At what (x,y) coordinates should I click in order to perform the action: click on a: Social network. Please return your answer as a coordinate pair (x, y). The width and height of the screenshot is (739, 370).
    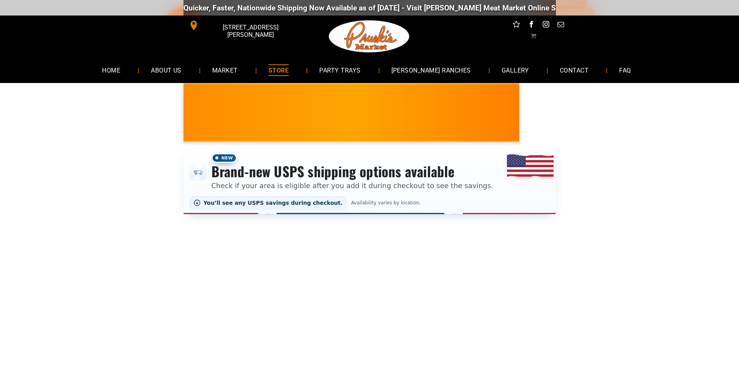
    Looking at the image, I should click on (516, 25).